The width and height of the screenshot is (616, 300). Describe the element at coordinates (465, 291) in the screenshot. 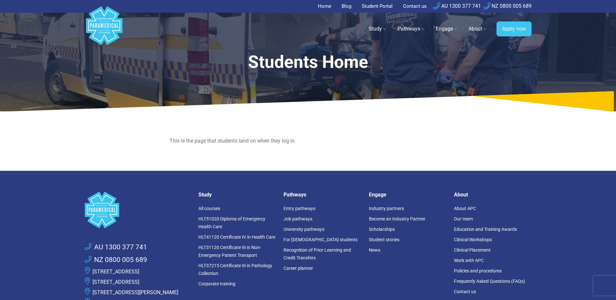

I see `a: Contact us` at that location.